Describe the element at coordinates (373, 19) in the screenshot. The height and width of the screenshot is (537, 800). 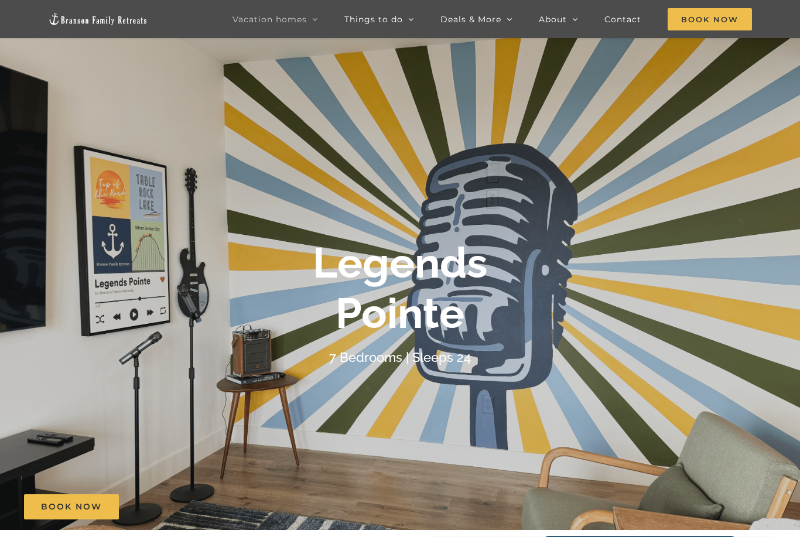
I see `span: Things to do` at that location.